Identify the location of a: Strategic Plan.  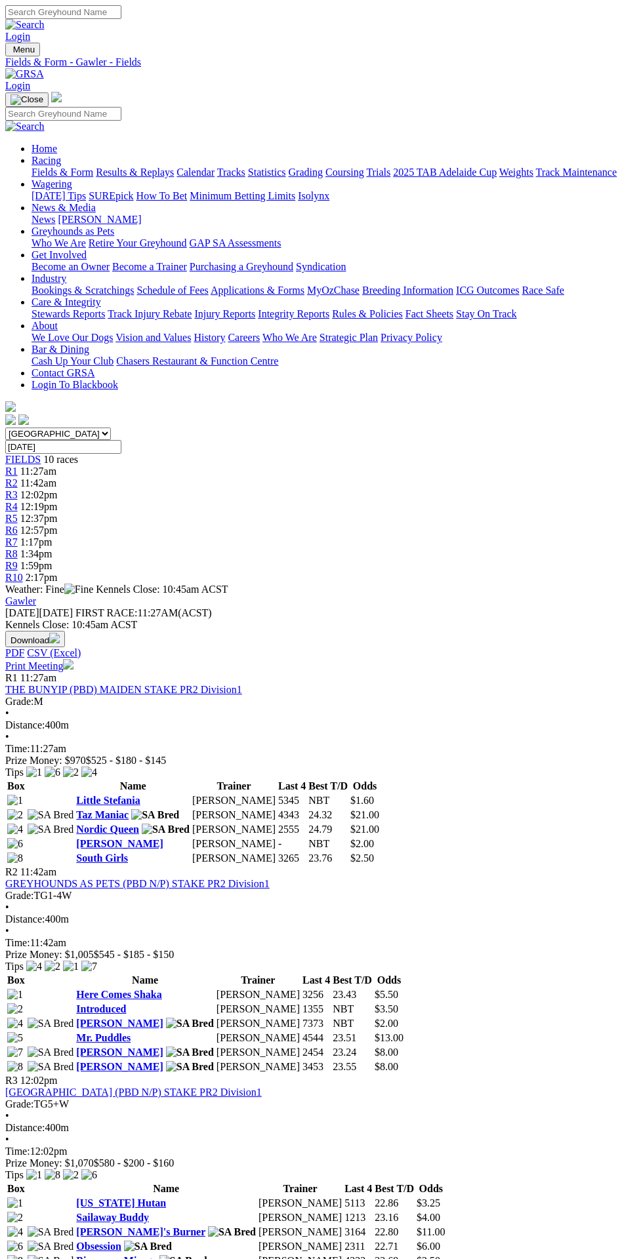
(348, 337).